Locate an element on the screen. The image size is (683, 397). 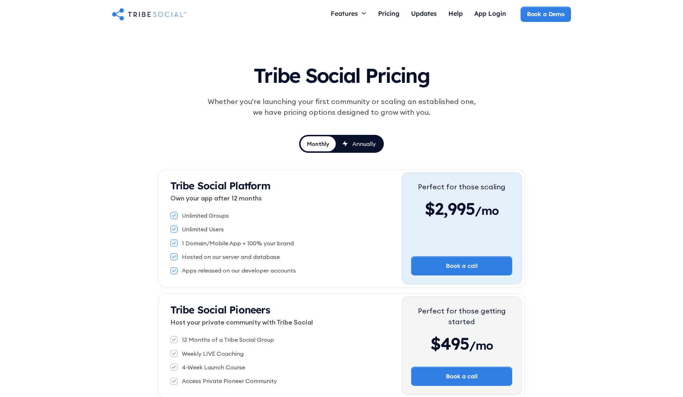
p: Host your private community with Tribe Social is located at coordinates (286, 322).